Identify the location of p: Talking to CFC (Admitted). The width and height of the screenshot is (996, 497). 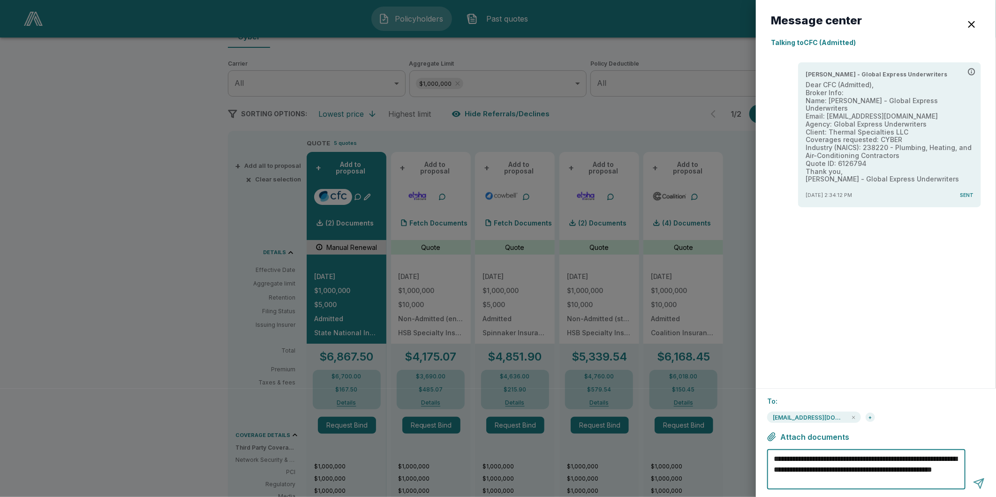
(876, 42).